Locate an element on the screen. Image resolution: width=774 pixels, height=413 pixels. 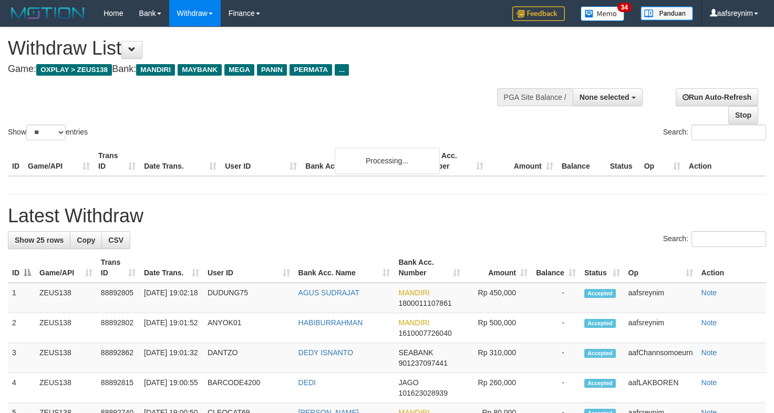
th: Status: activate to sort column ascending is located at coordinates (602, 268).